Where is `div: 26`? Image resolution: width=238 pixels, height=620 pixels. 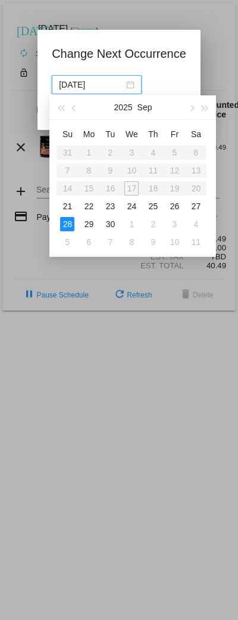 div: 26 is located at coordinates (175, 206).